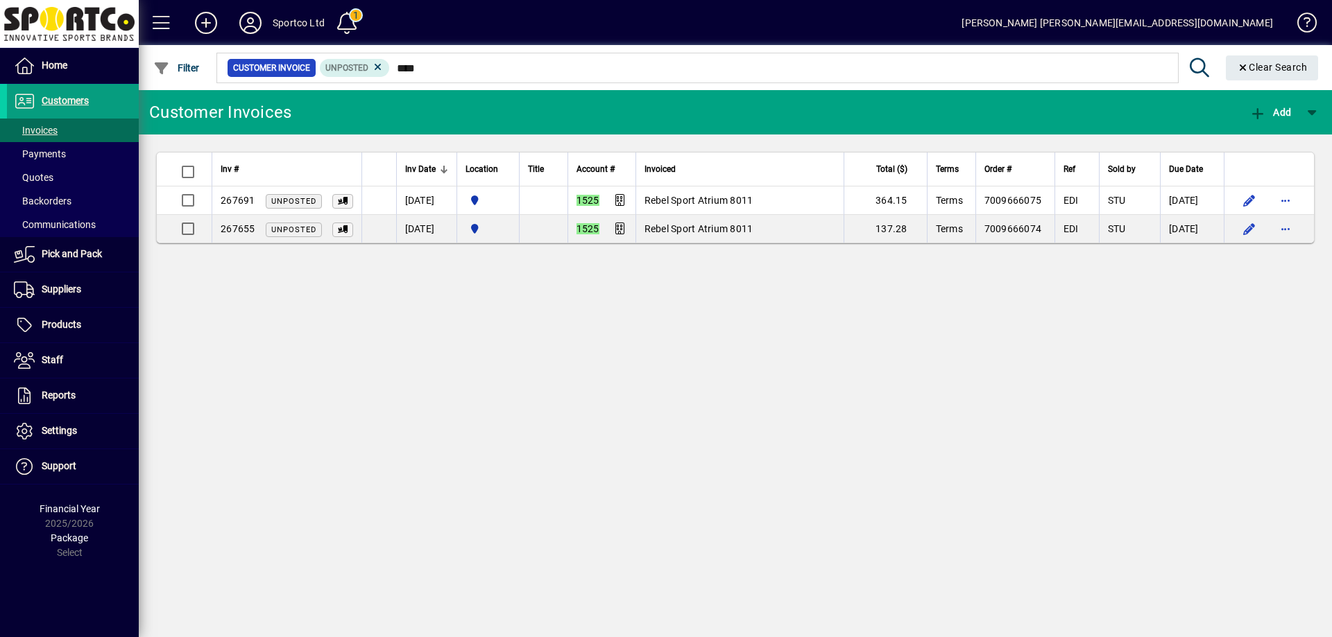 The height and width of the screenshot is (637, 1332). I want to click on span: Add, so click(1270, 112).